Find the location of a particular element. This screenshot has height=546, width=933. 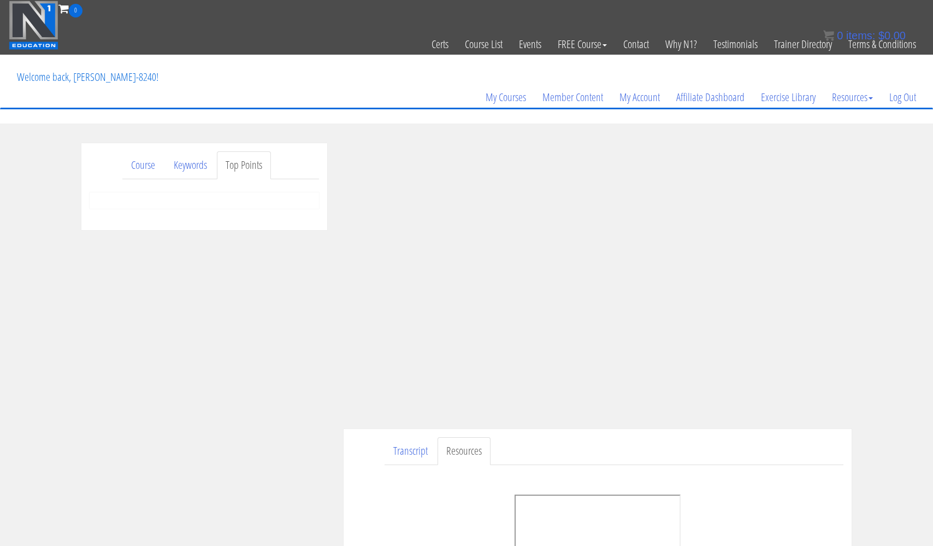

a: My Courses is located at coordinates (506, 97).